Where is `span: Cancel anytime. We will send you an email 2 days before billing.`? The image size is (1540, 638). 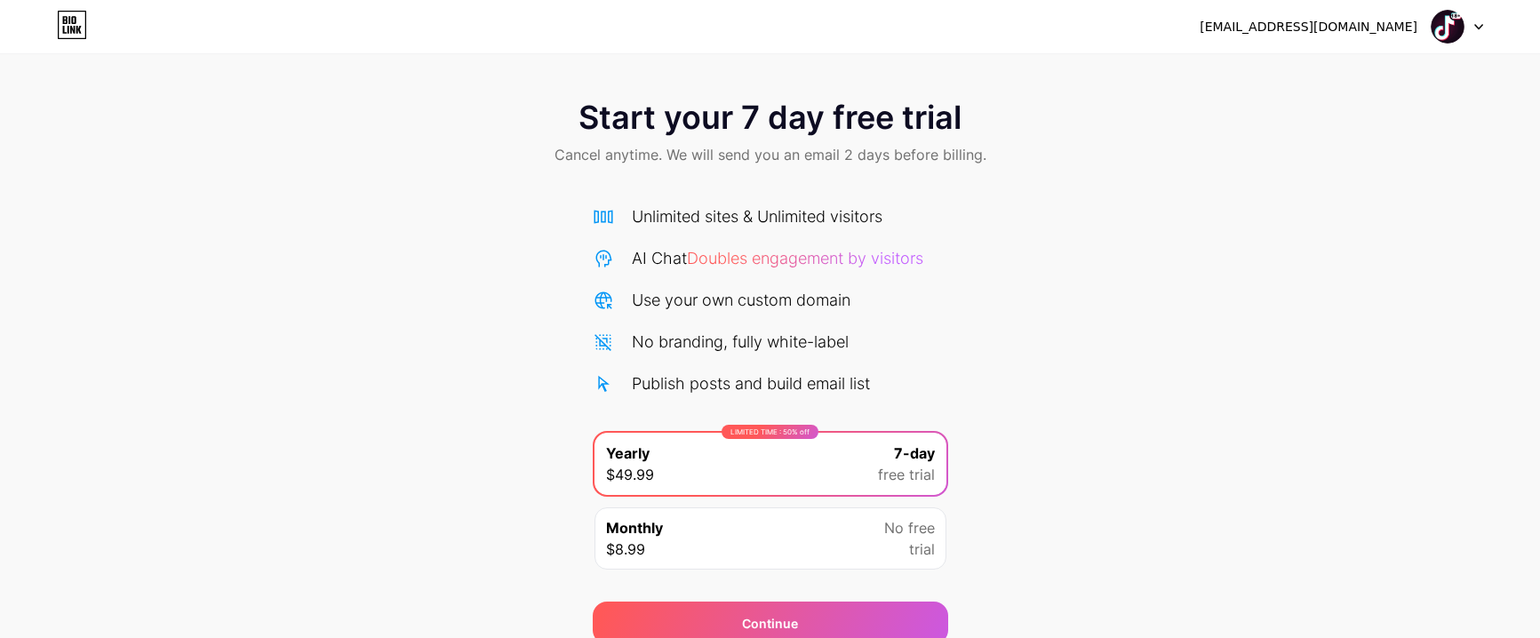 span: Cancel anytime. We will send you an email 2 days before billing. is located at coordinates (770, 155).